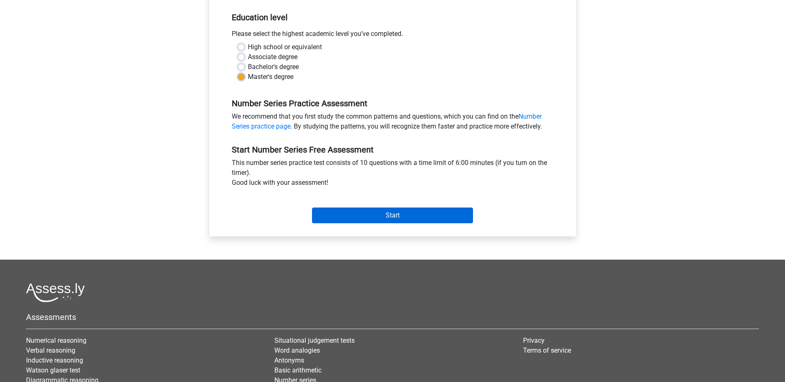 The height and width of the screenshot is (382, 785). What do you see at coordinates (297, 350) in the screenshot?
I see `a: Word analogies` at bounding box center [297, 350].